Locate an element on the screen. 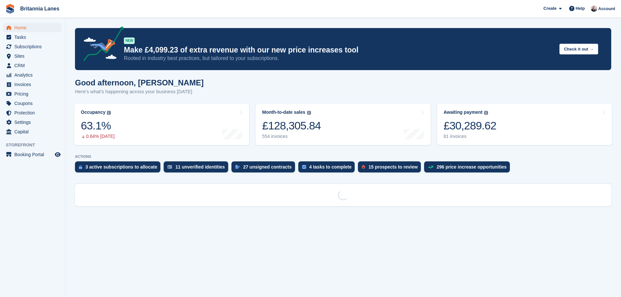 The height and width of the screenshot is (297, 621). span: Analytics is located at coordinates (34, 75).